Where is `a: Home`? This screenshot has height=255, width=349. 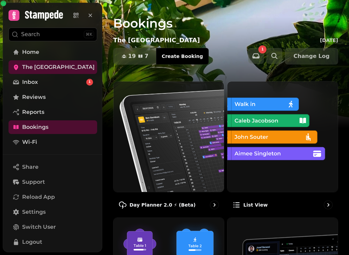
a: Home is located at coordinates (53, 52).